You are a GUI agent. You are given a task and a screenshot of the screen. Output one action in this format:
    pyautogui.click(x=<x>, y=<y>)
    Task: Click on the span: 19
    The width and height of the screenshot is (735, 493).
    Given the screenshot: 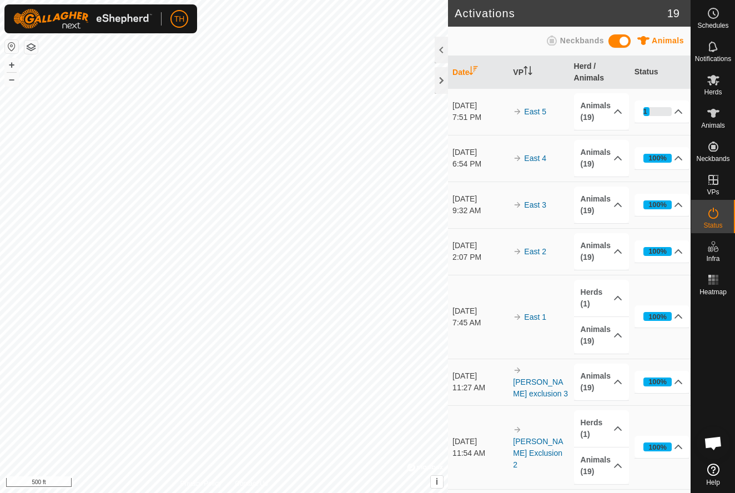 What is the action you would take?
    pyautogui.click(x=673, y=13)
    